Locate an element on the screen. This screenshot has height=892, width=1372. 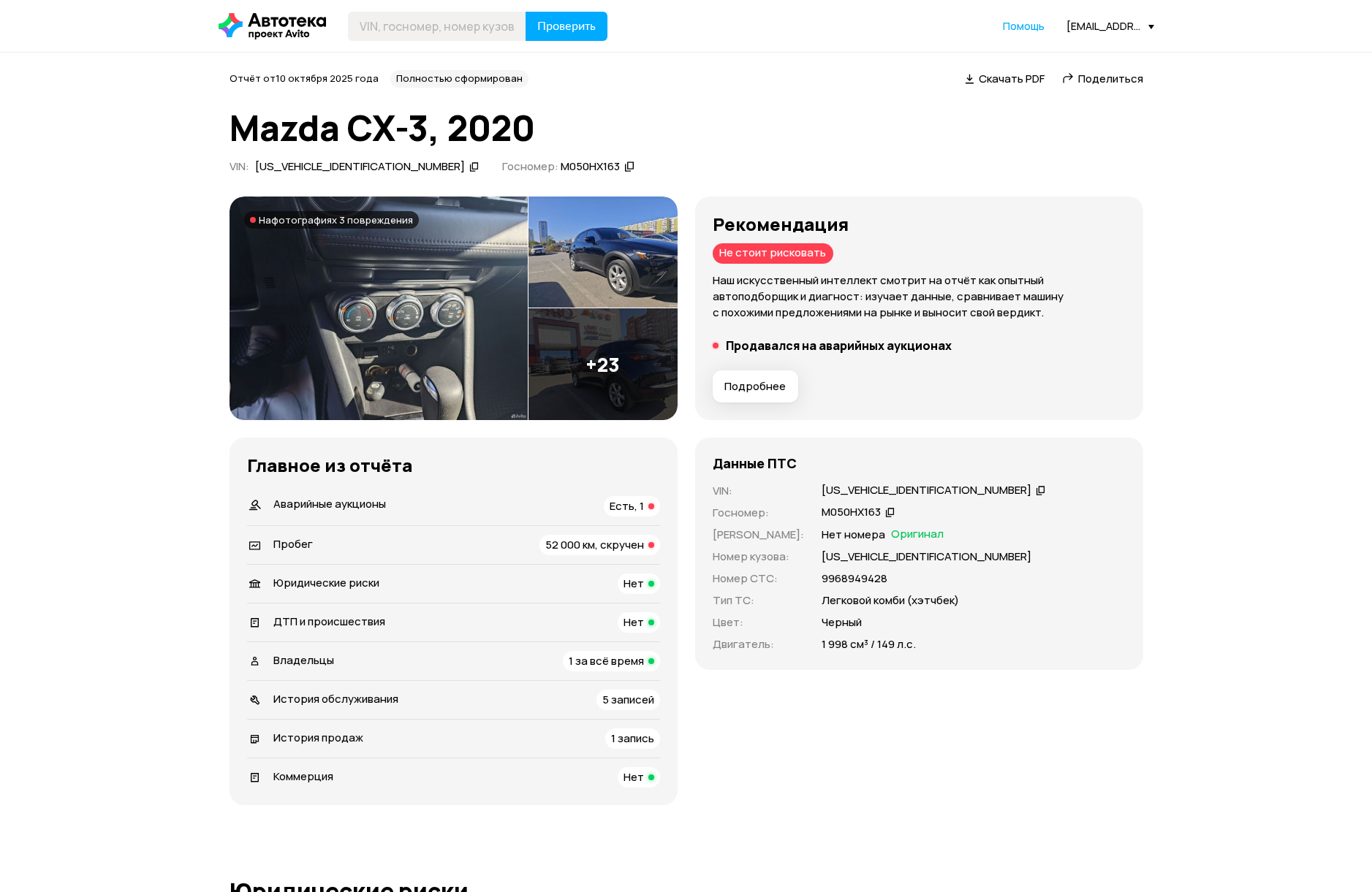
span: 5 записей is located at coordinates (627, 699).